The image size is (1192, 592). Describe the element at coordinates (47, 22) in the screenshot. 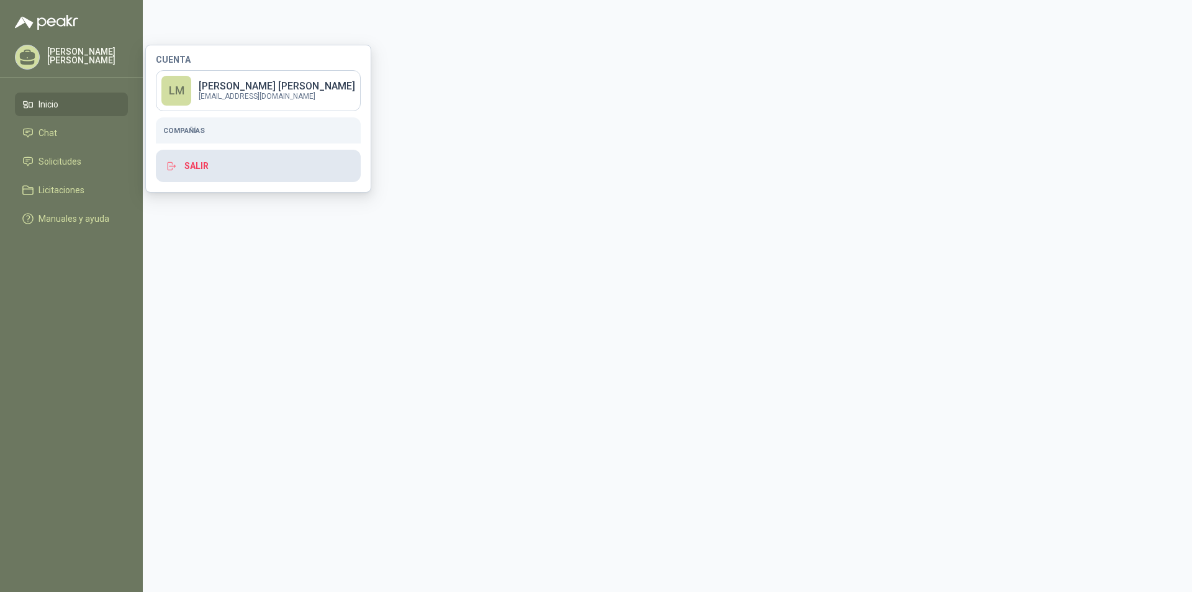

I see `img: Logo peakr` at that location.